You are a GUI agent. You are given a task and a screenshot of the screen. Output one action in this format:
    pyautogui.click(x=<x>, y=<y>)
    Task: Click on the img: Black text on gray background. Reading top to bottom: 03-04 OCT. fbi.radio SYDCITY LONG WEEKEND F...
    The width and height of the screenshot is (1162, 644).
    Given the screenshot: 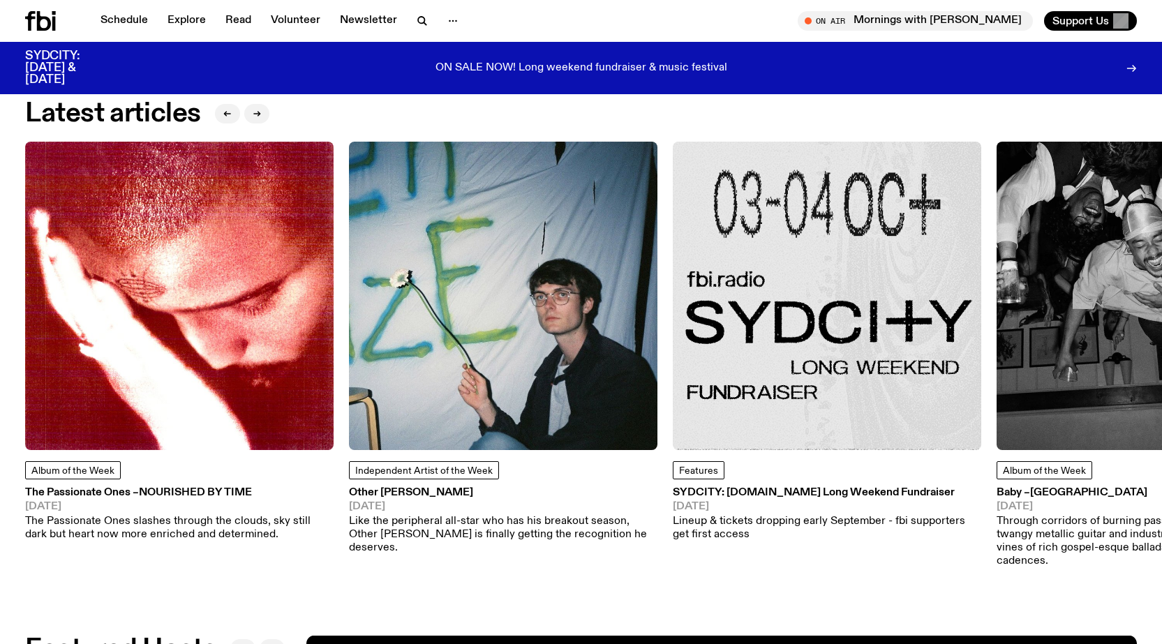 What is the action you would take?
    pyautogui.click(x=827, y=296)
    